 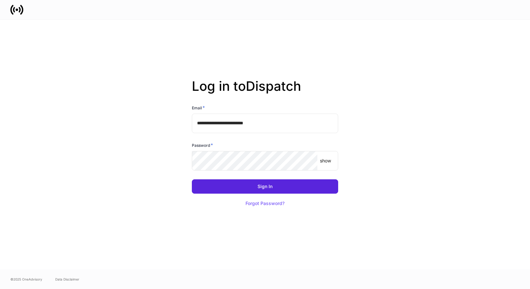 What do you see at coordinates (26, 279) in the screenshot?
I see `span: © 2025 OneAdvisory` at bounding box center [26, 279].